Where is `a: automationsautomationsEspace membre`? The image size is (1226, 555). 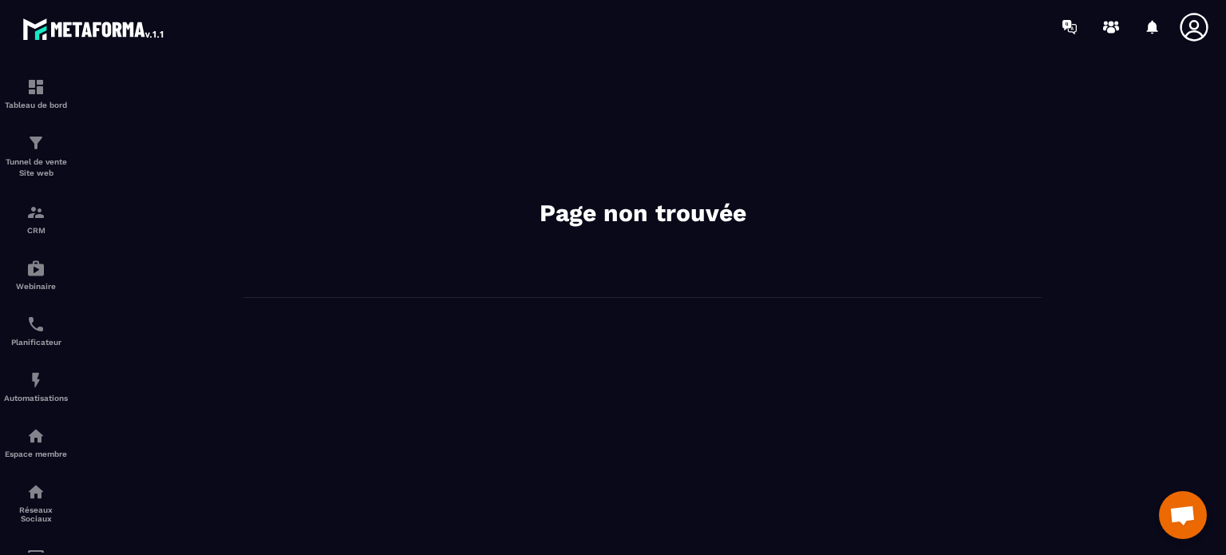
a: automationsautomationsEspace membre is located at coordinates (36, 442).